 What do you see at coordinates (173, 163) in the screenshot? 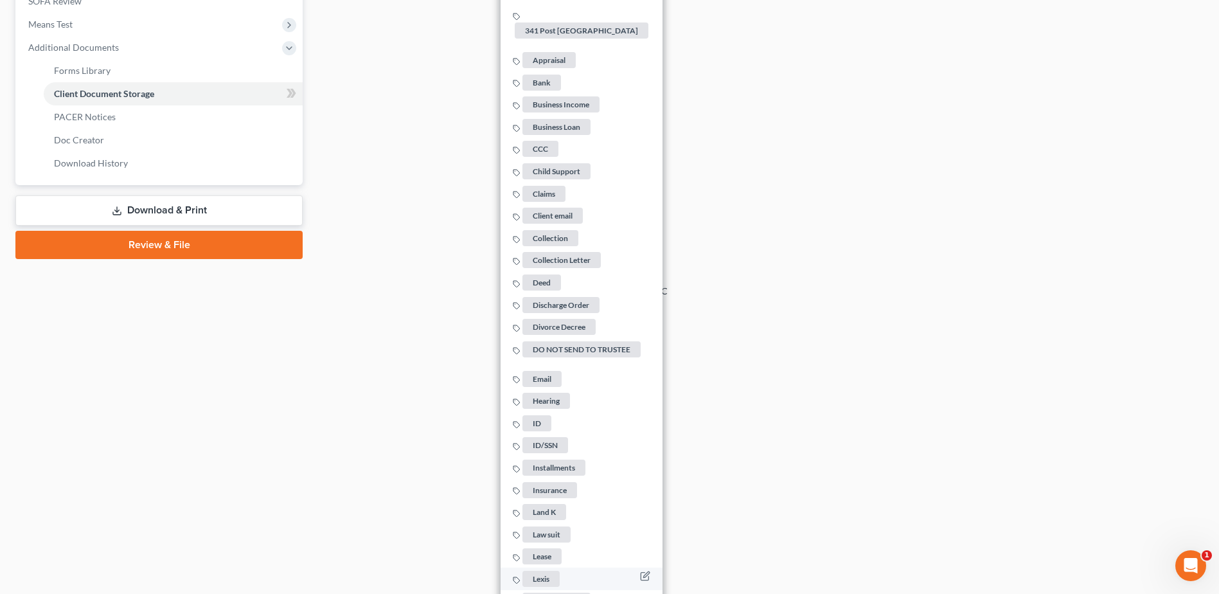
I see `a: Download History` at bounding box center [173, 163].